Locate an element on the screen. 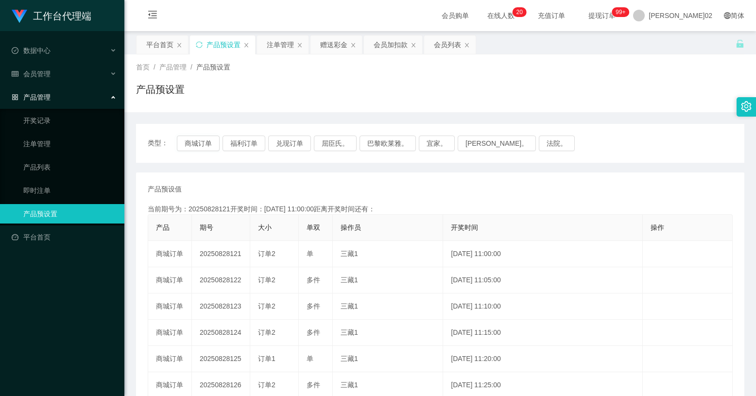  button: 宜家。 is located at coordinates (437, 143).